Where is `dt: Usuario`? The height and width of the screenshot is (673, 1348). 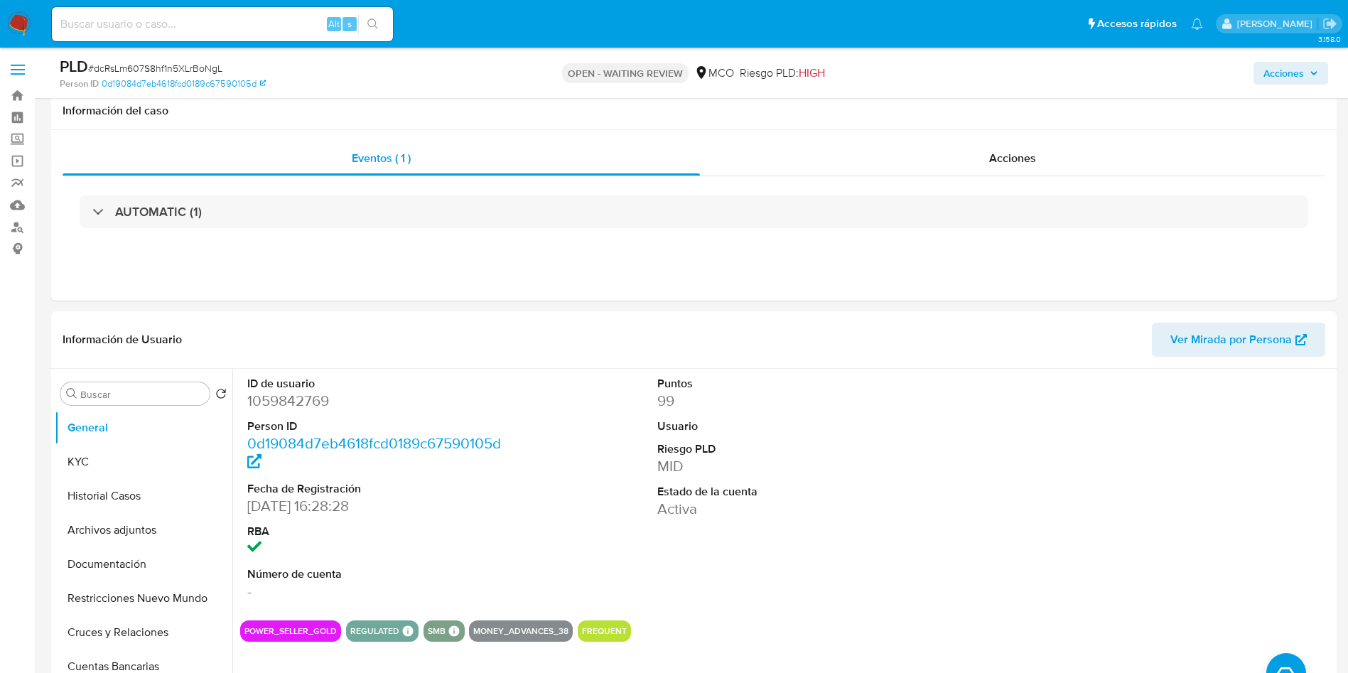 dt: Usuario is located at coordinates (787, 426).